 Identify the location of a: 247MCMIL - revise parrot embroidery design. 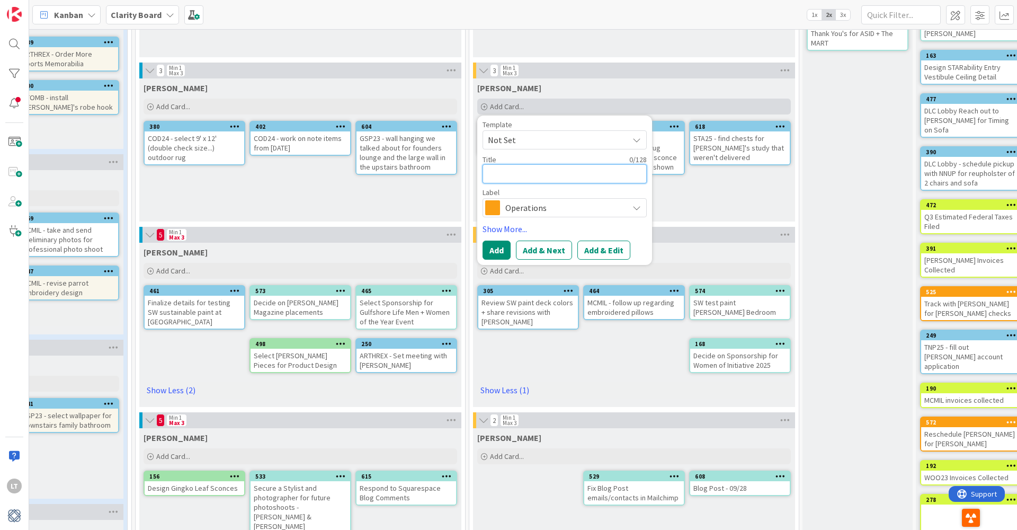
(68, 283).